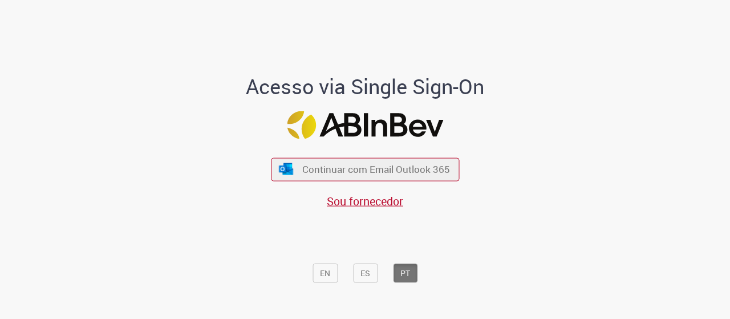 This screenshot has width=730, height=319. I want to click on img: Logo ABInBev, so click(365, 125).